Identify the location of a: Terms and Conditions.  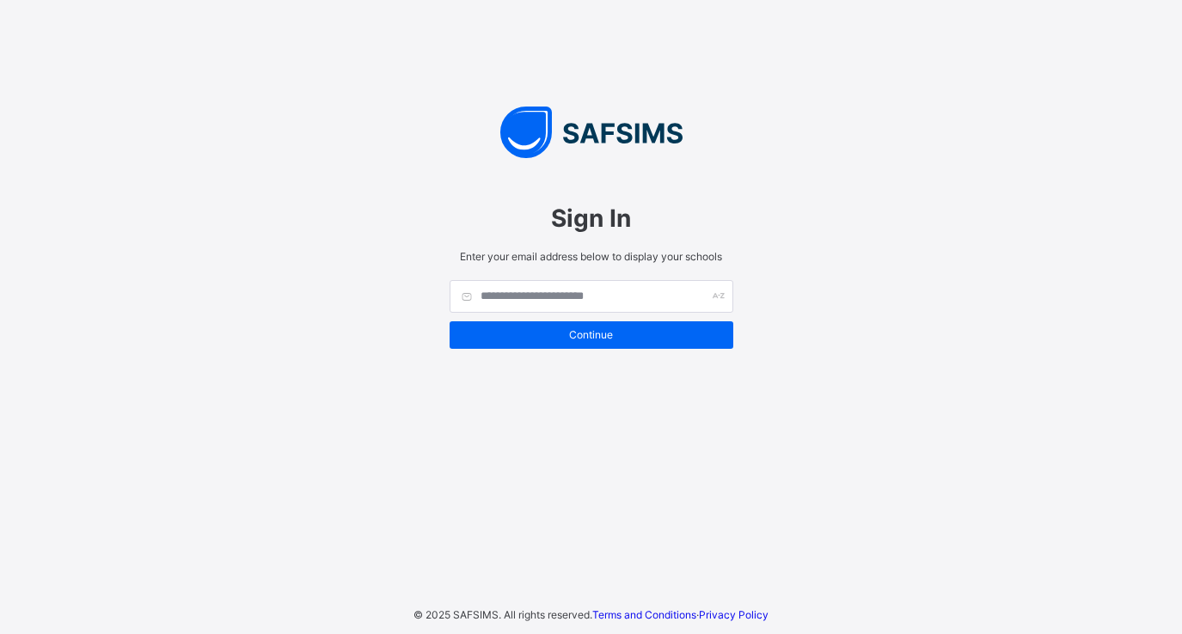
(644, 615).